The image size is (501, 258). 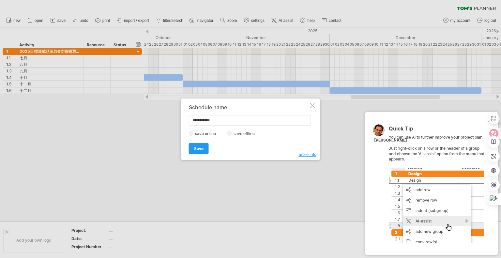 I want to click on div: You can use AI to further improve your project plan. Just right-click on a row or the header of a..., so click(x=438, y=184).